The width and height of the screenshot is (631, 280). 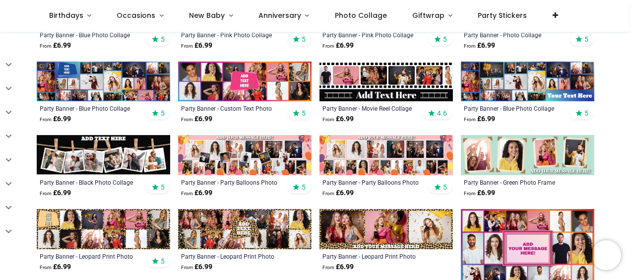 I want to click on img: Personalised Party Banner - Green Photo Frame Collage - 4 Photo Upload, so click(x=528, y=155).